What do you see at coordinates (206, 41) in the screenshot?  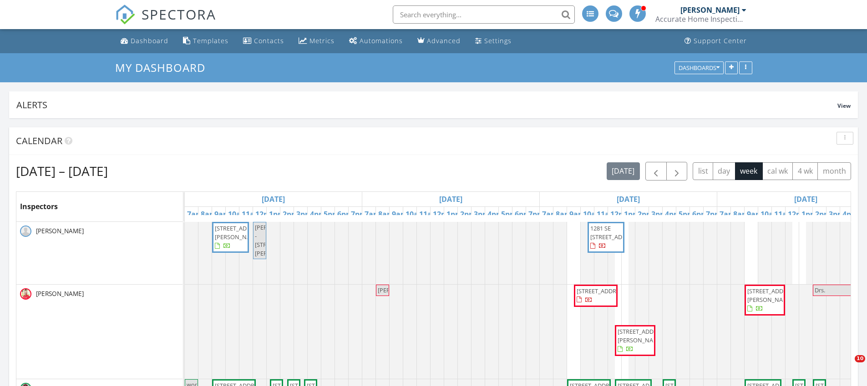 I see `a: Templates` at bounding box center [206, 41].